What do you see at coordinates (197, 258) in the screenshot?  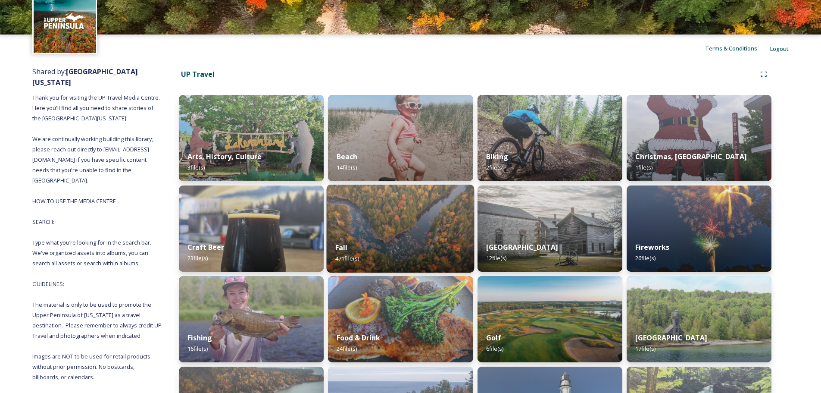 I see `span: 23 file(s)` at bounding box center [197, 258].